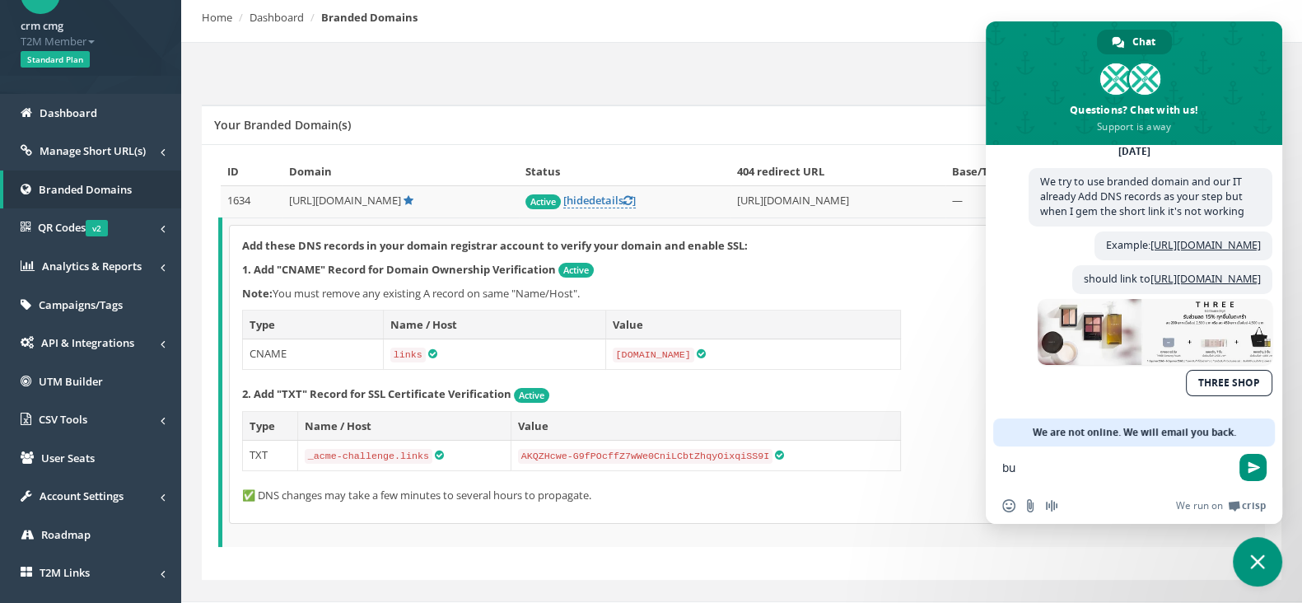  Describe the element at coordinates (1183, 245) in the screenshot. I see `span: Example:` at that location.